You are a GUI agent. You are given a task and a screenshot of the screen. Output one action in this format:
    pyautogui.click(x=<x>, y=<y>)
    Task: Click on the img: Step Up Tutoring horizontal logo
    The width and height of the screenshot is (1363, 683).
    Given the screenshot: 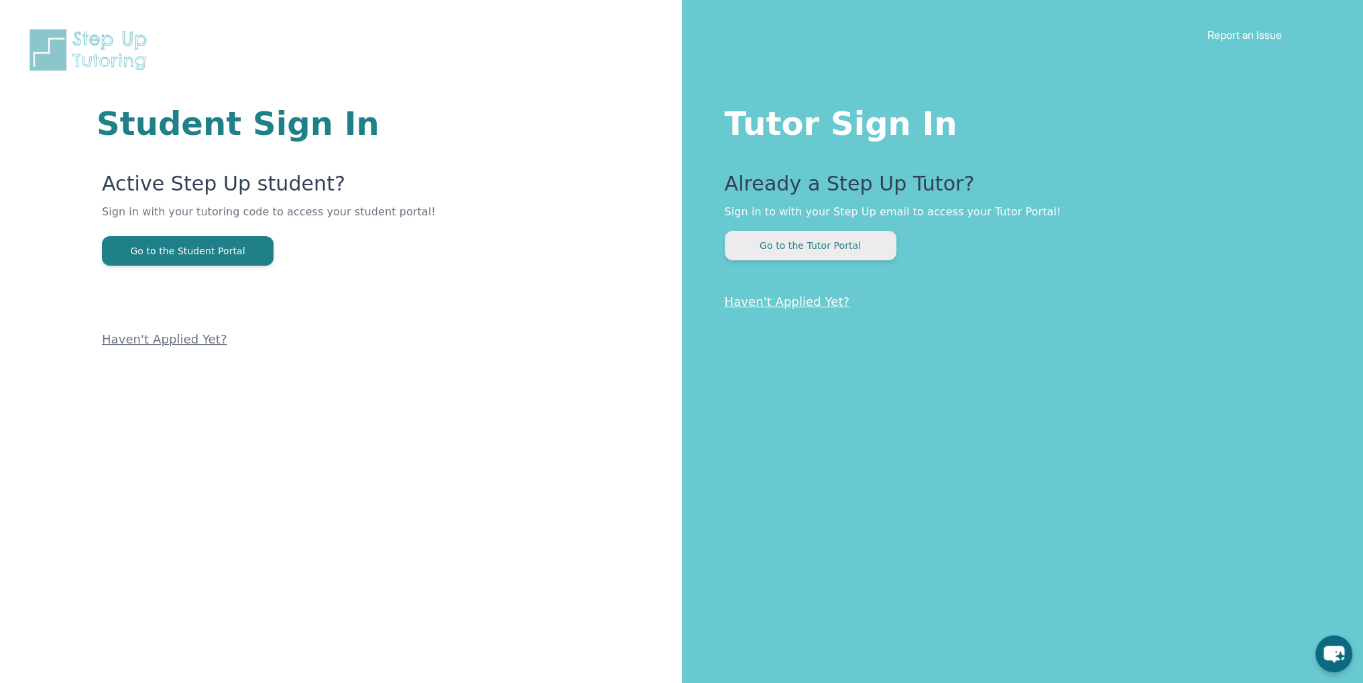 What is the action you would take?
    pyautogui.click(x=91, y=50)
    